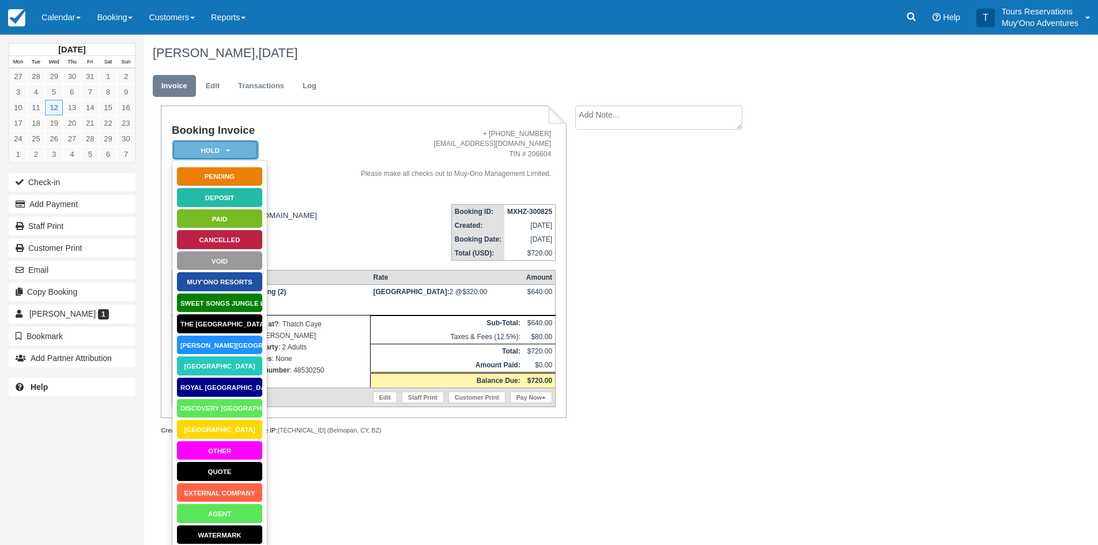  Describe the element at coordinates (447, 380) in the screenshot. I see `th: Balance Due:` at that location.